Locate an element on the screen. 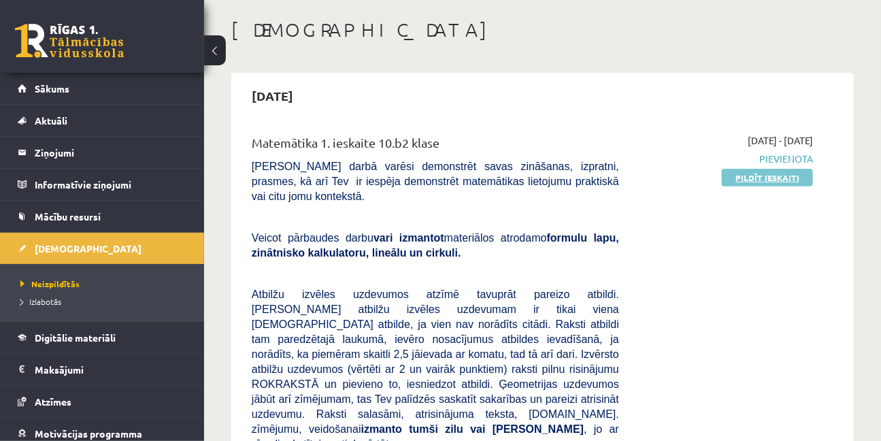 This screenshot has height=441, width=881. a: Neizpildītās is located at coordinates (105, 284).